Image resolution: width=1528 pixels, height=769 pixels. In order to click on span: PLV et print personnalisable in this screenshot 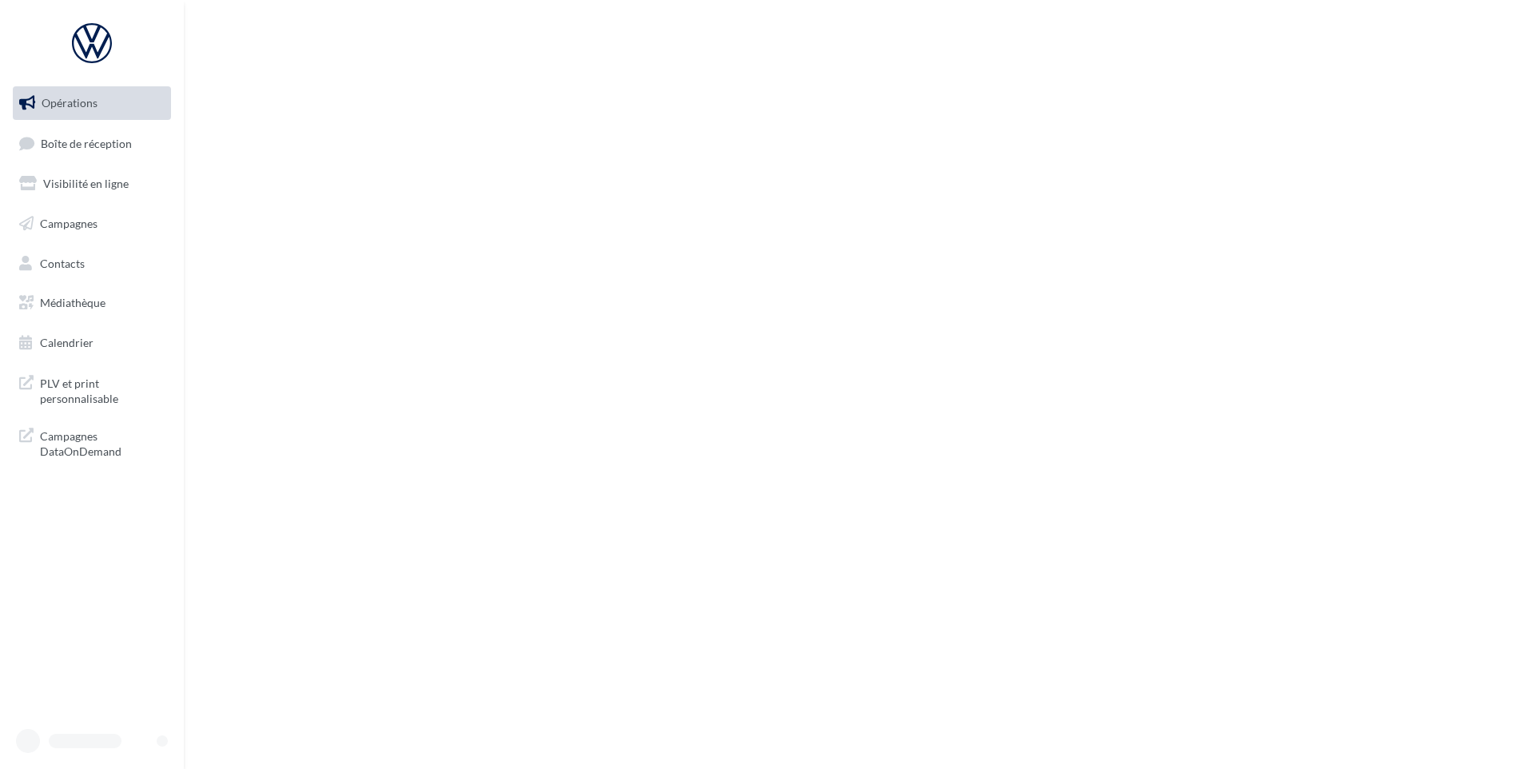, I will do `click(102, 389)`.